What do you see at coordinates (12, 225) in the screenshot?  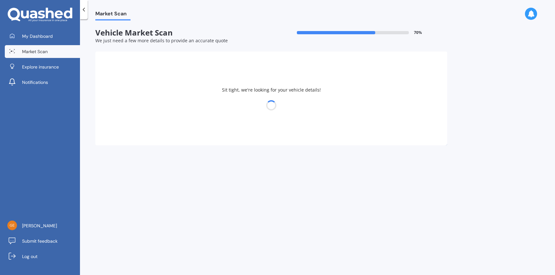 I see `img: e9488a53672a886fbd39dcc19990e581` at bounding box center [12, 225].